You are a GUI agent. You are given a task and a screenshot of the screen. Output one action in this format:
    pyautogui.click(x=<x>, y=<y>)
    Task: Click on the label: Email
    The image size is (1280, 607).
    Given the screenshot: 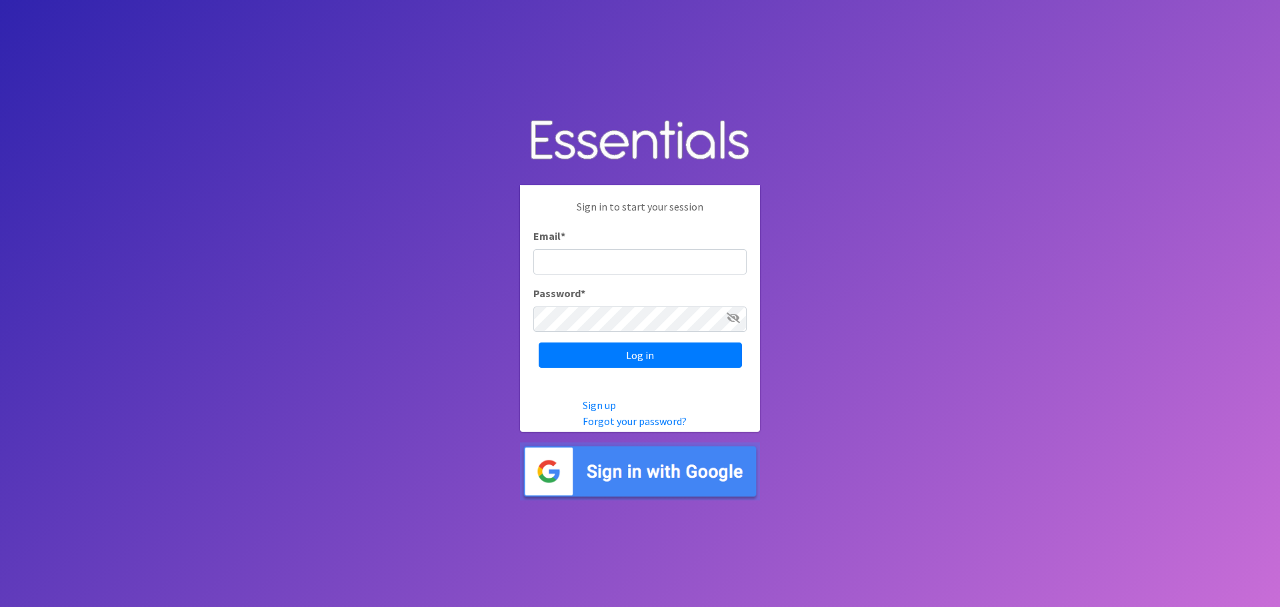 What is the action you would take?
    pyautogui.click(x=549, y=236)
    